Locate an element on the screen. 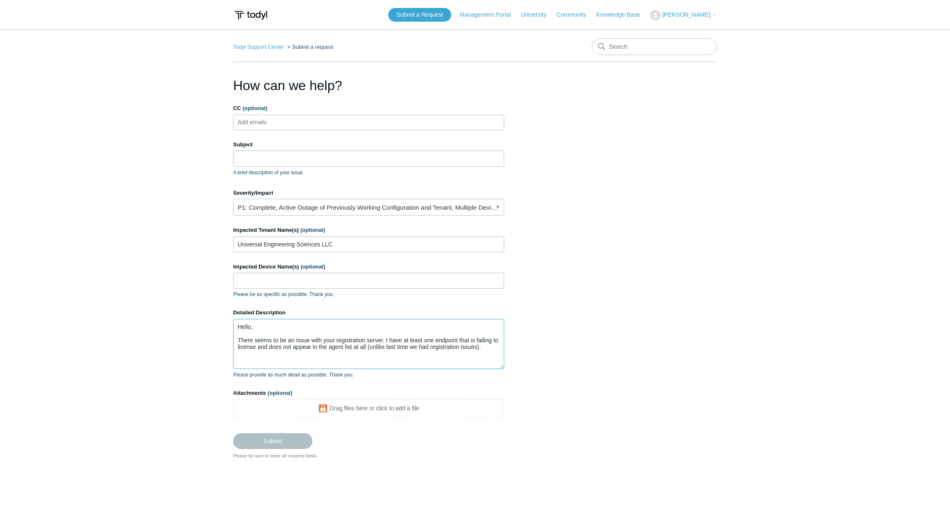  a: Community is located at coordinates (575, 15).